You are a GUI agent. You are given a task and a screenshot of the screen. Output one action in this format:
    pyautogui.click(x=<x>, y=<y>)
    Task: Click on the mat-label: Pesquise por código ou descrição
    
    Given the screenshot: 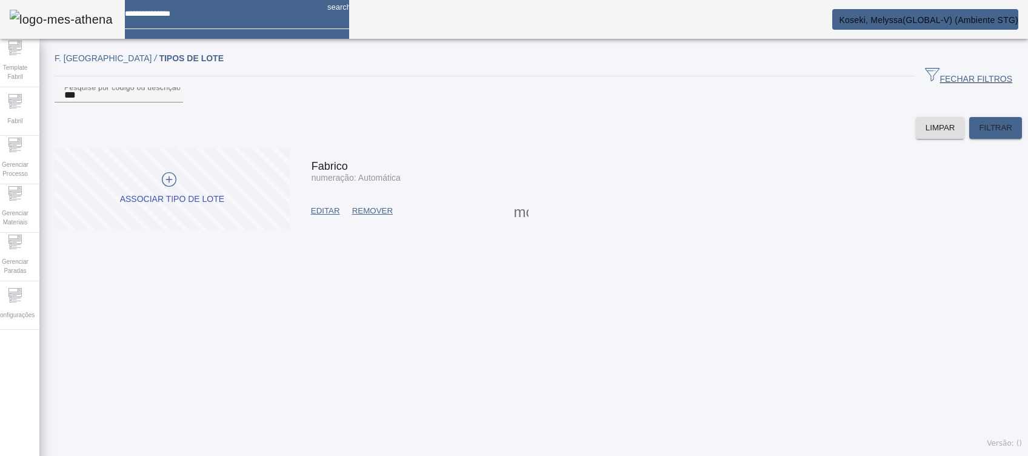 What is the action you would take?
    pyautogui.click(x=122, y=87)
    